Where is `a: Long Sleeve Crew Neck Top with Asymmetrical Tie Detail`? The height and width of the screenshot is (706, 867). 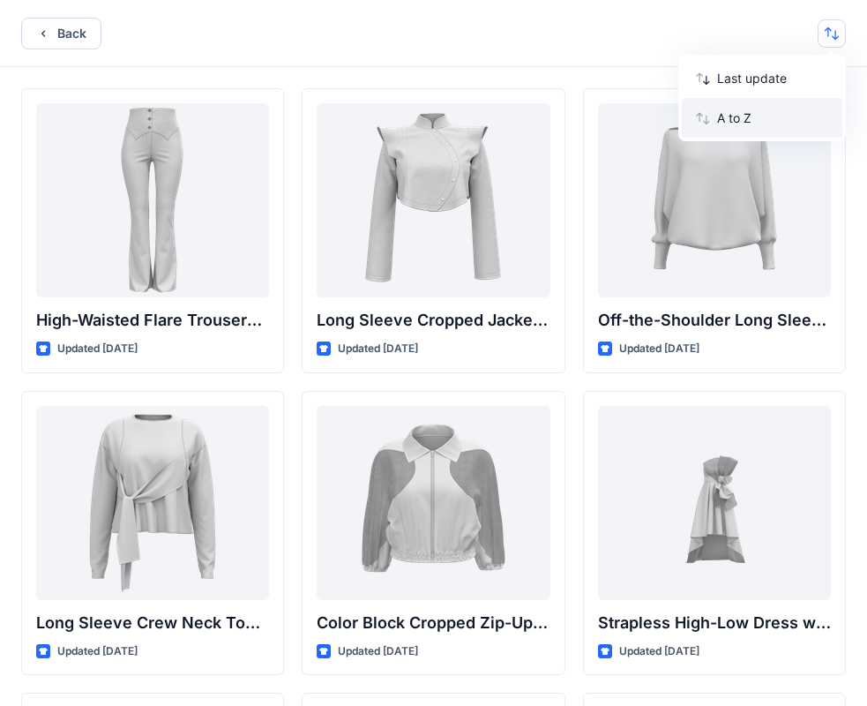
a: Long Sleeve Crew Neck Top with Asymmetrical Tie Detail is located at coordinates (153, 503).